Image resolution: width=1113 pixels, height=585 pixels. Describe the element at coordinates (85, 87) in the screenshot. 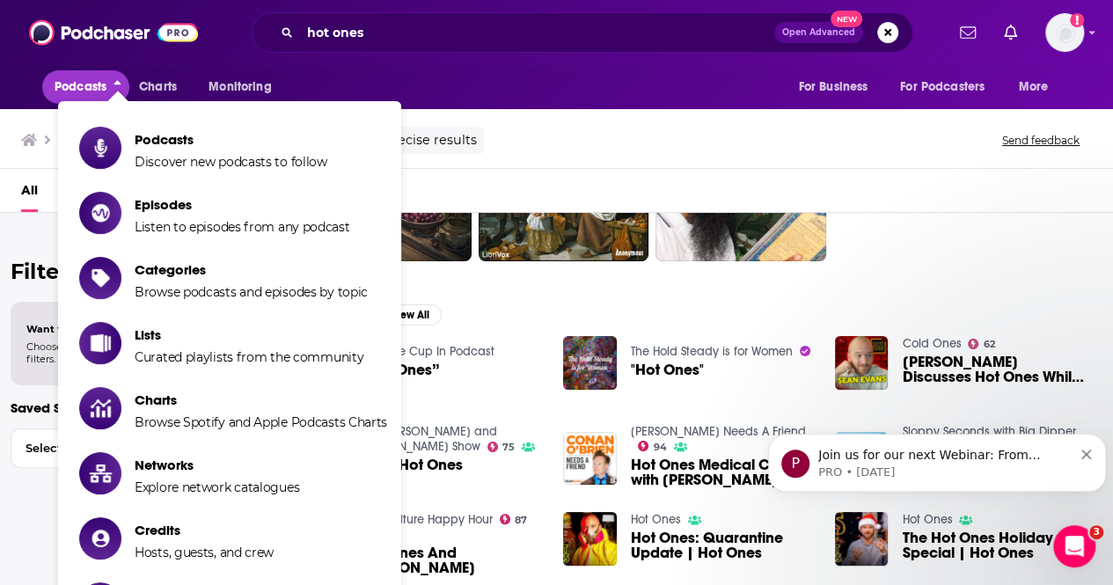

I see `button: close menu` at that location.